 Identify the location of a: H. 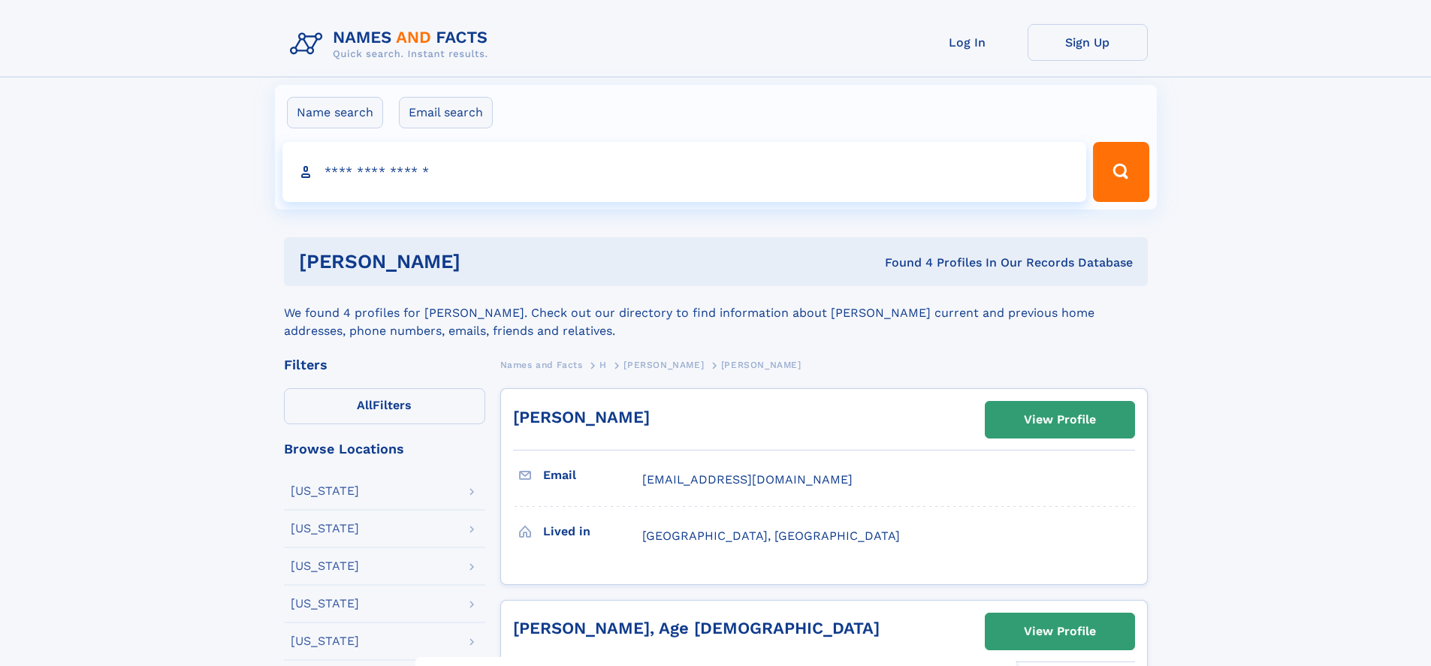
(603, 364).